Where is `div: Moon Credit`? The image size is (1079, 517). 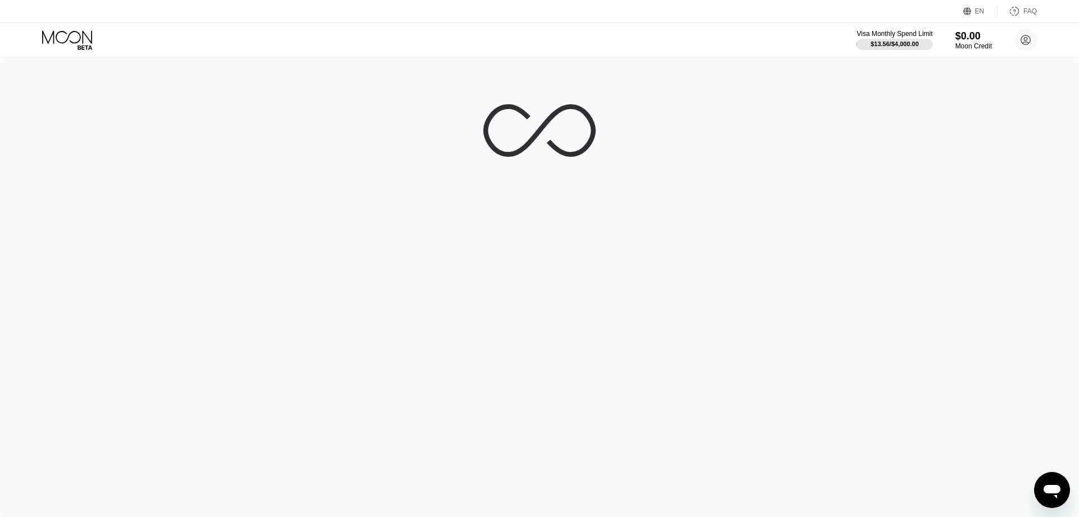
div: Moon Credit is located at coordinates (974, 46).